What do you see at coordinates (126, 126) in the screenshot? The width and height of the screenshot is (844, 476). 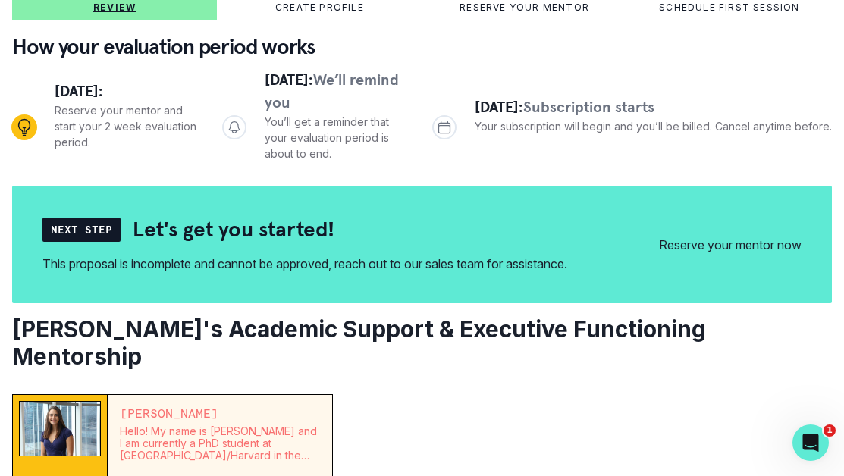 I see `p: Reserve your mentor and start your 2 week evaluation period.` at bounding box center [126, 126].